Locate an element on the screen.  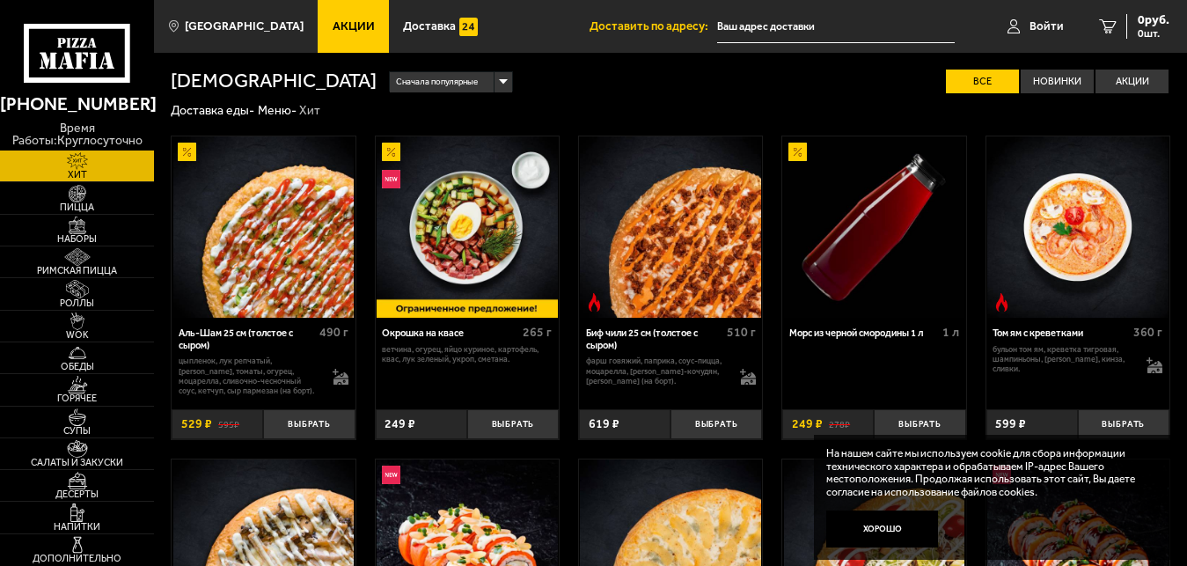
s: 278 ₽ is located at coordinates (839, 424).